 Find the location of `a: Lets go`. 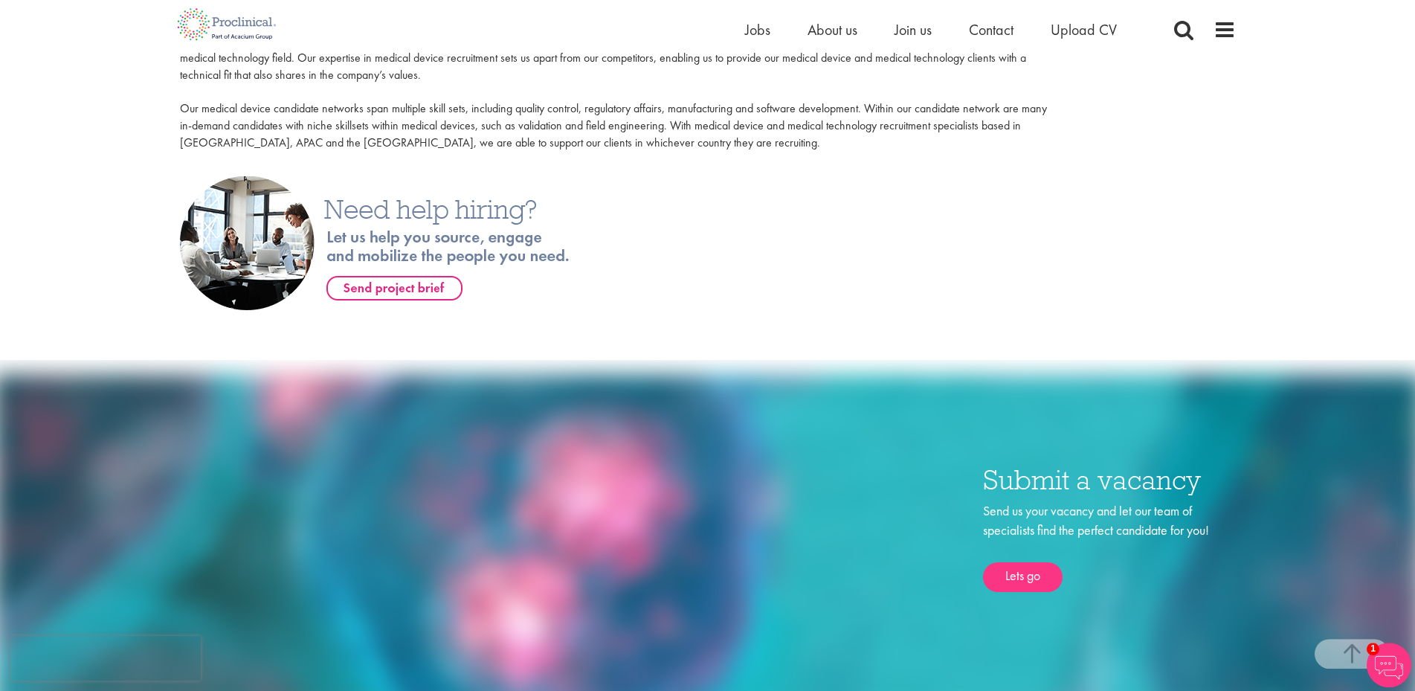

a: Lets go is located at coordinates (1023, 577).